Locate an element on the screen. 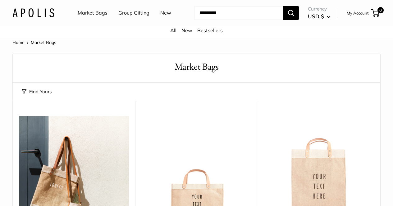 The height and width of the screenshot is (206, 393). span: 0 is located at coordinates (380, 10).